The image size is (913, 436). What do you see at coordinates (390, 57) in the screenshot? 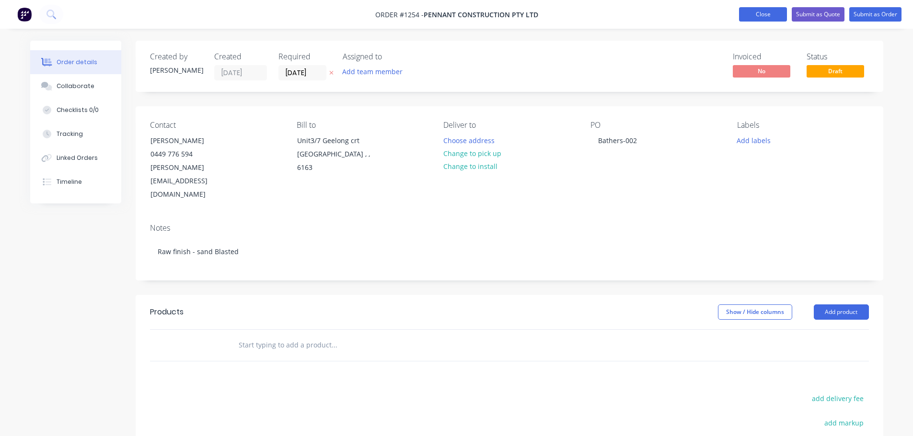
I see `div: Assigned to` at bounding box center [390, 57].